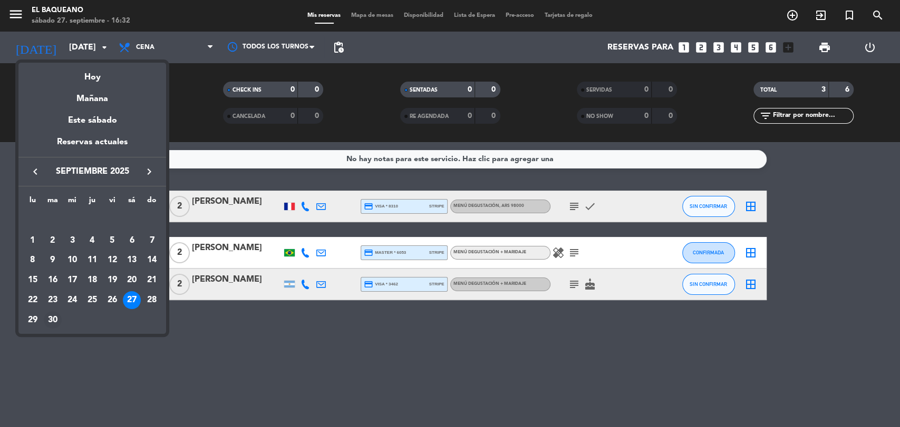 This screenshot has width=900, height=427. Describe the element at coordinates (53, 261) in the screenshot. I see `div: 9` at that location.